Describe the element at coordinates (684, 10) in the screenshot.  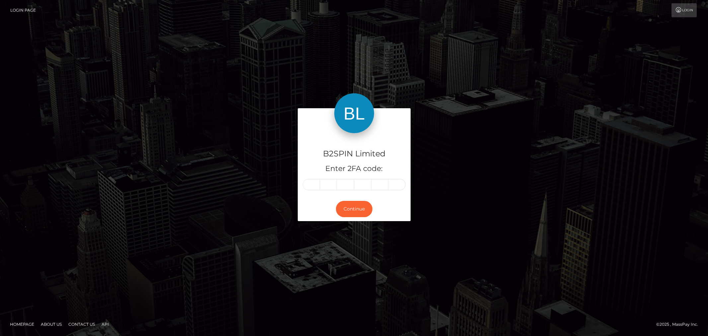
I see `a: Login` at that location.